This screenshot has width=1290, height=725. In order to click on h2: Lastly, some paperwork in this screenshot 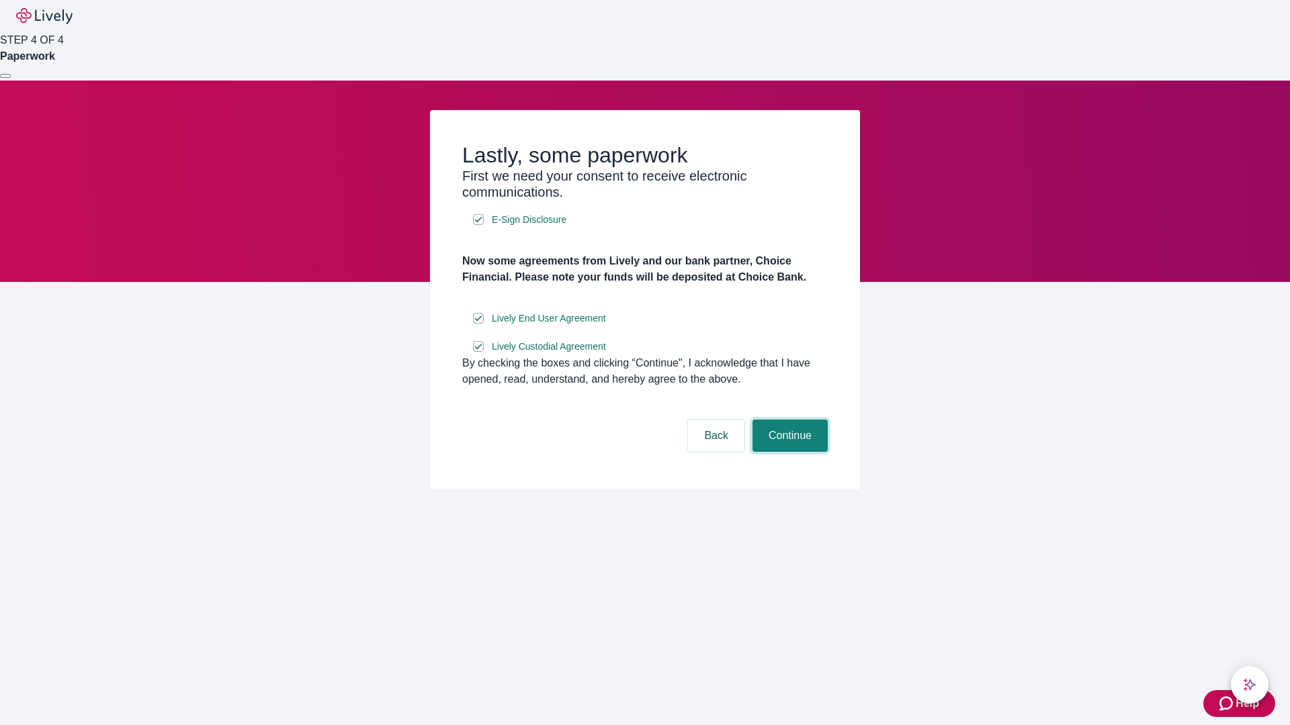, I will do `click(645, 155)`.